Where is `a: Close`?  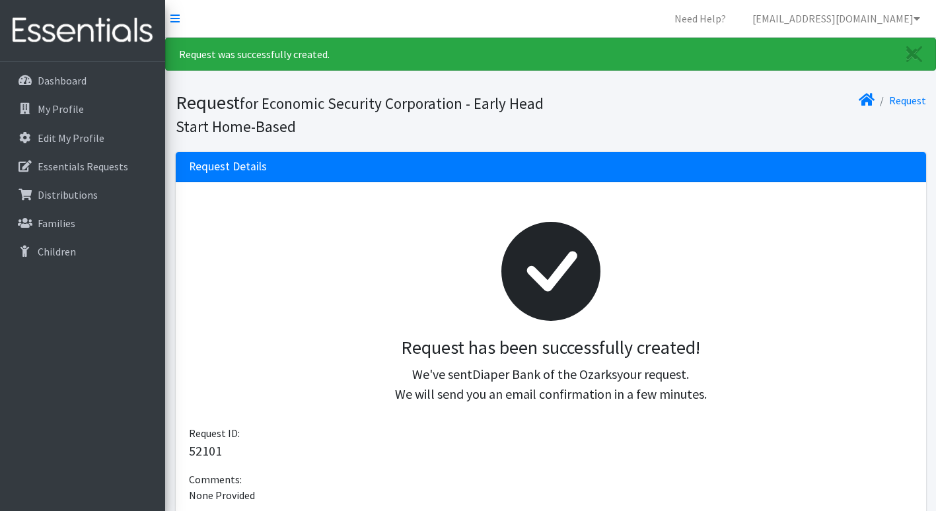
a: Close is located at coordinates (914, 54).